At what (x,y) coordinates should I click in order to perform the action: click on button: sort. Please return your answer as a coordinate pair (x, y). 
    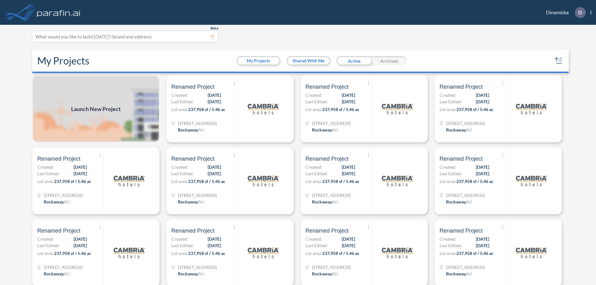
    Looking at the image, I should click on (559, 61).